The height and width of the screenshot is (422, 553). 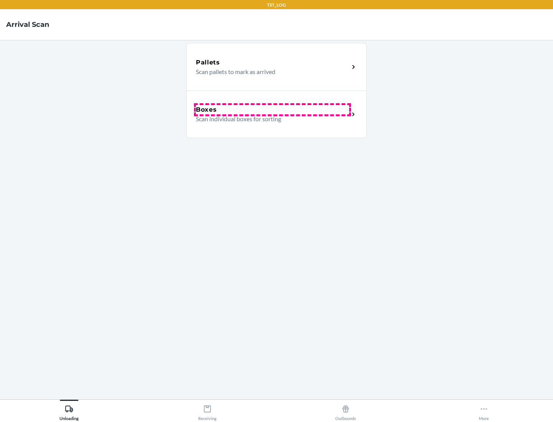 I want to click on button: Receiving, so click(x=207, y=410).